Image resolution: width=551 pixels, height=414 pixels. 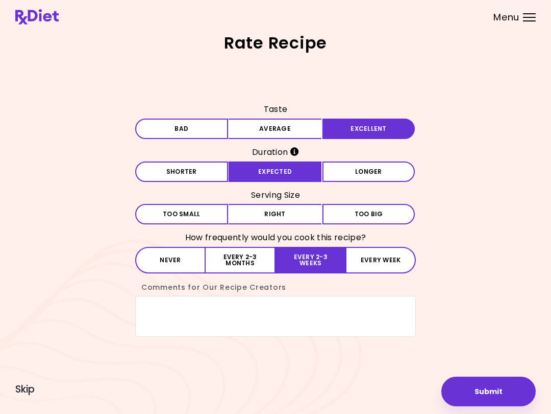 What do you see at coordinates (276, 237) in the screenshot?
I see `h3: How frequently would you cook this recipe?` at bounding box center [276, 237].